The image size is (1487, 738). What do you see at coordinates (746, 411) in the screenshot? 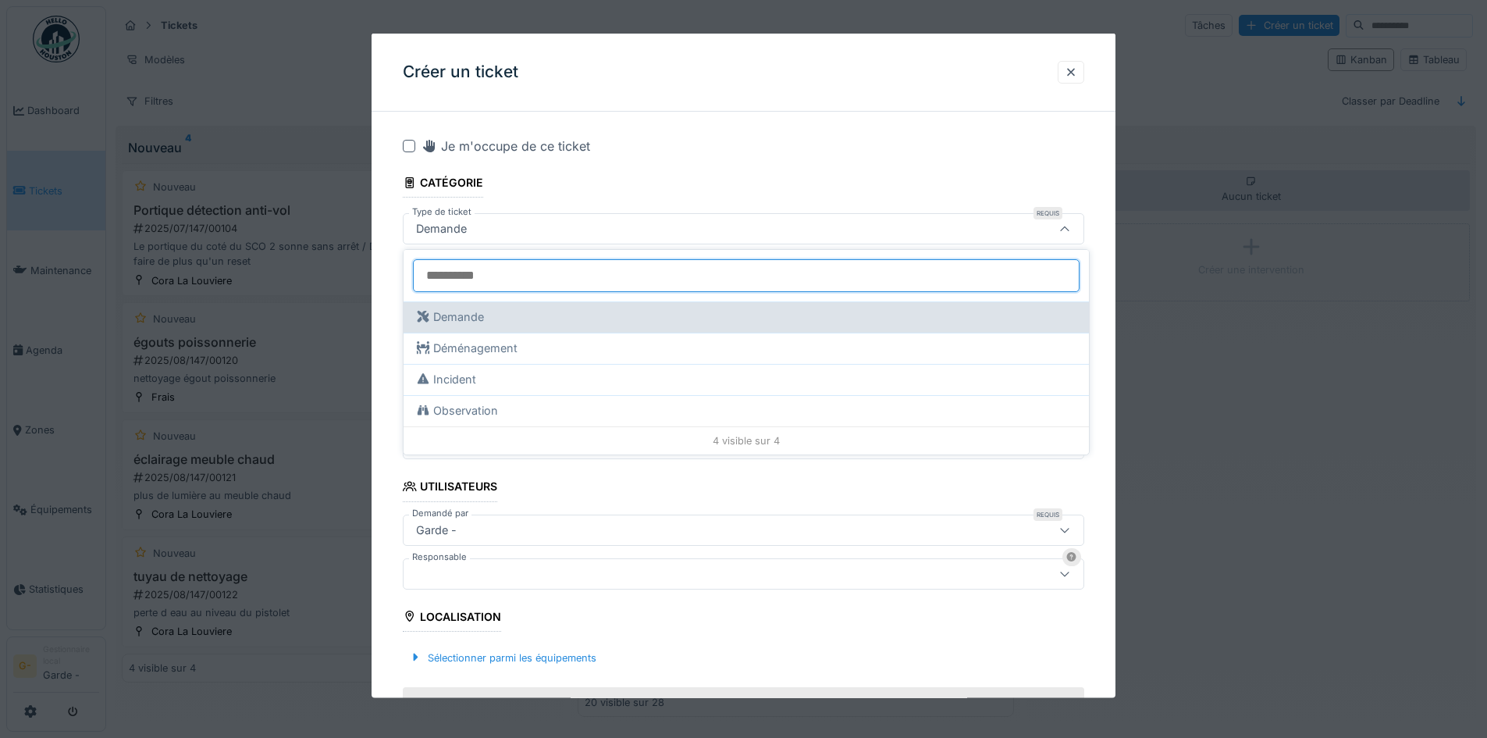
I see `div: Observation` at bounding box center [746, 411].